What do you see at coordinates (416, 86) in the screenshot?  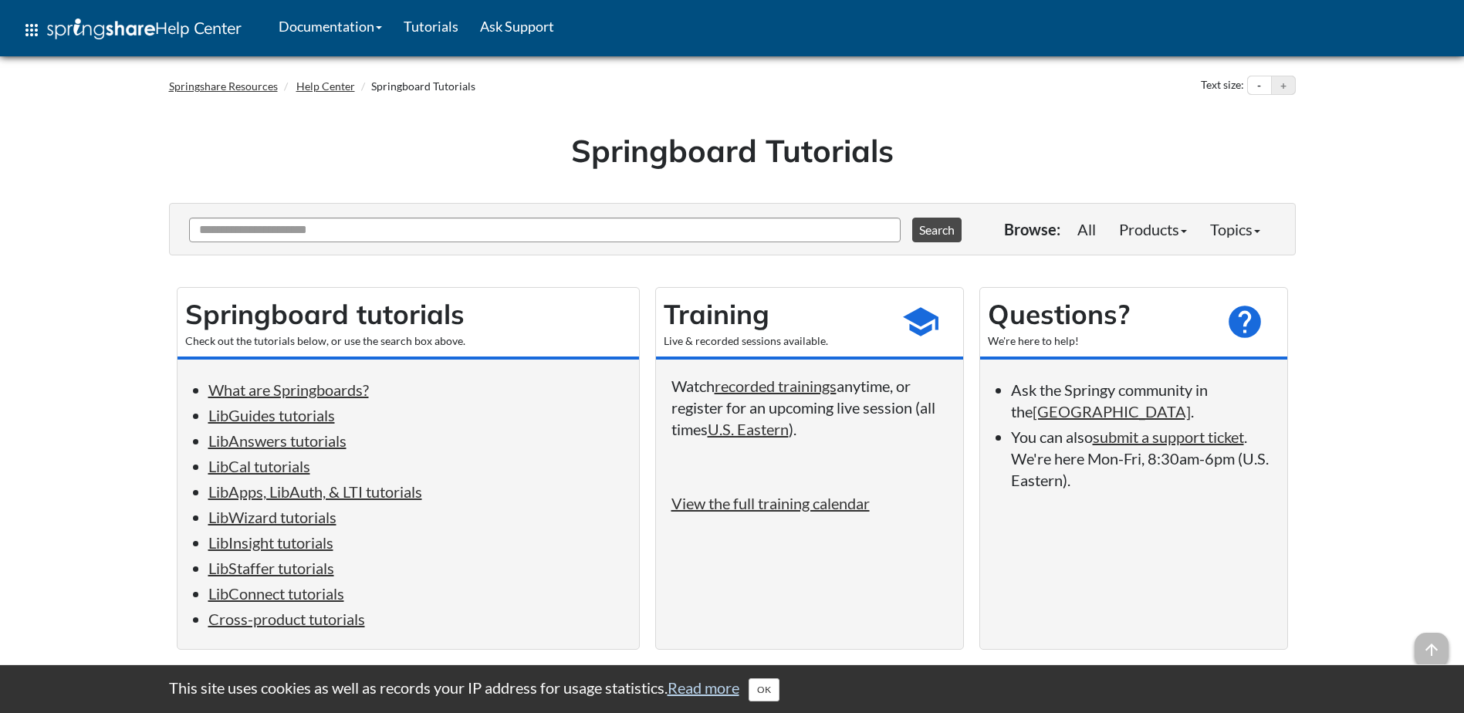 I see `li: Springboard Tutorials` at bounding box center [416, 86].